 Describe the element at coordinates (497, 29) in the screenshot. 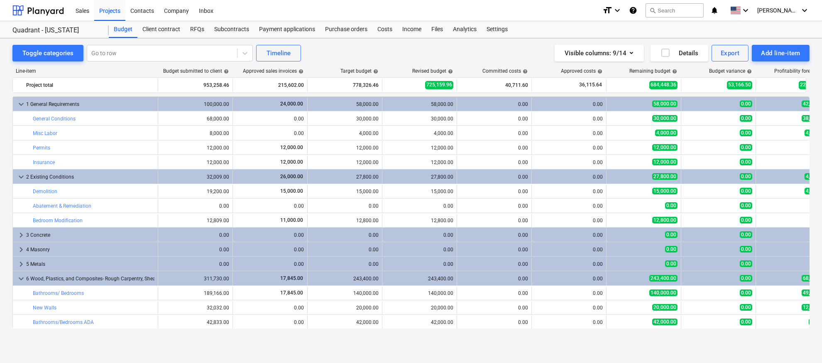

I see `a: Settings` at that location.